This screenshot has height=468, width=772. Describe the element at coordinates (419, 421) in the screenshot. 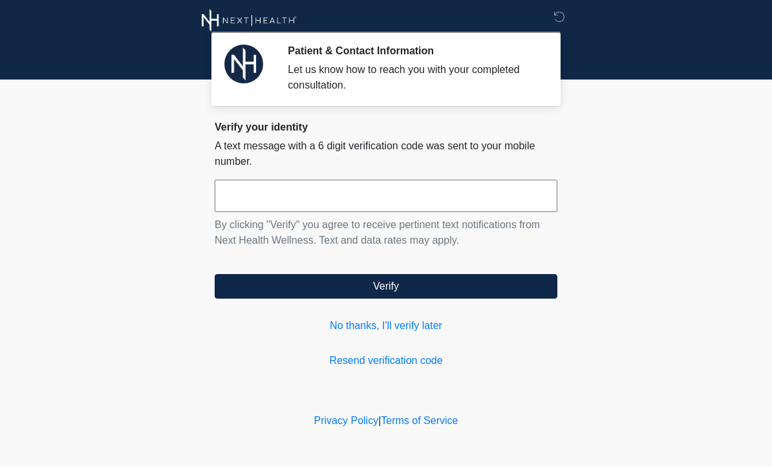

I see `a: Terms of Service` at that location.